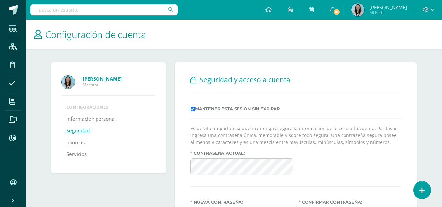 This screenshot has height=207, width=442. I want to click on span: Seguridad y acceso a cuenta, so click(245, 80).